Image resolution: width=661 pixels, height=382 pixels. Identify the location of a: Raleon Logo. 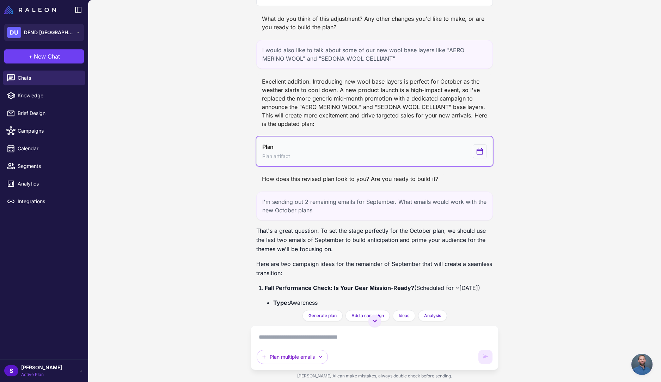
(31, 10).